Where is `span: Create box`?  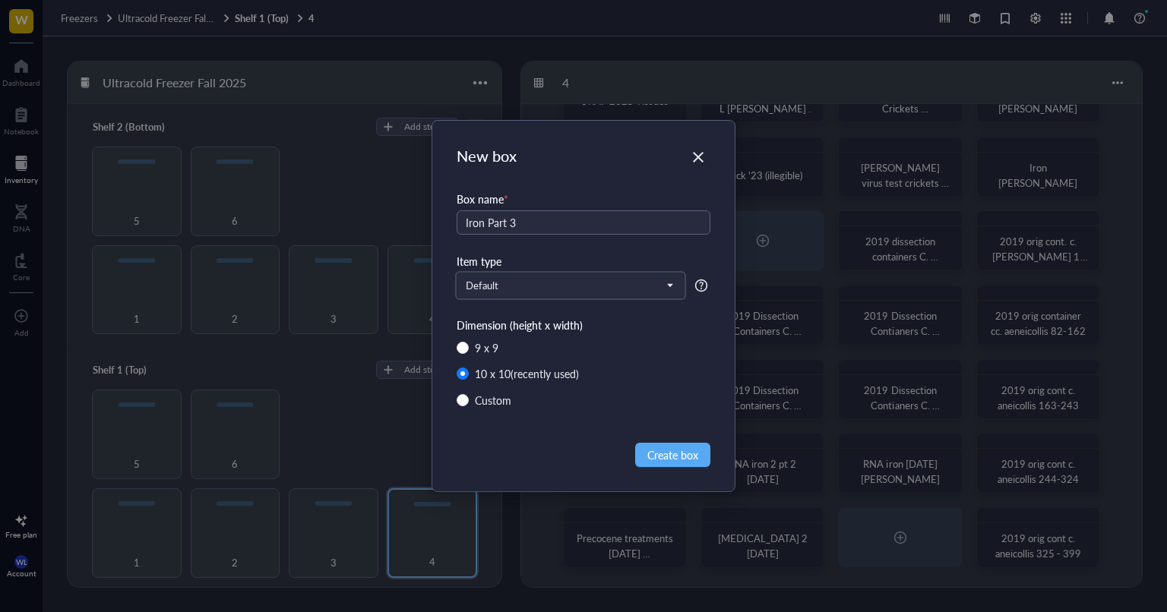 span: Create box is located at coordinates (673, 455).